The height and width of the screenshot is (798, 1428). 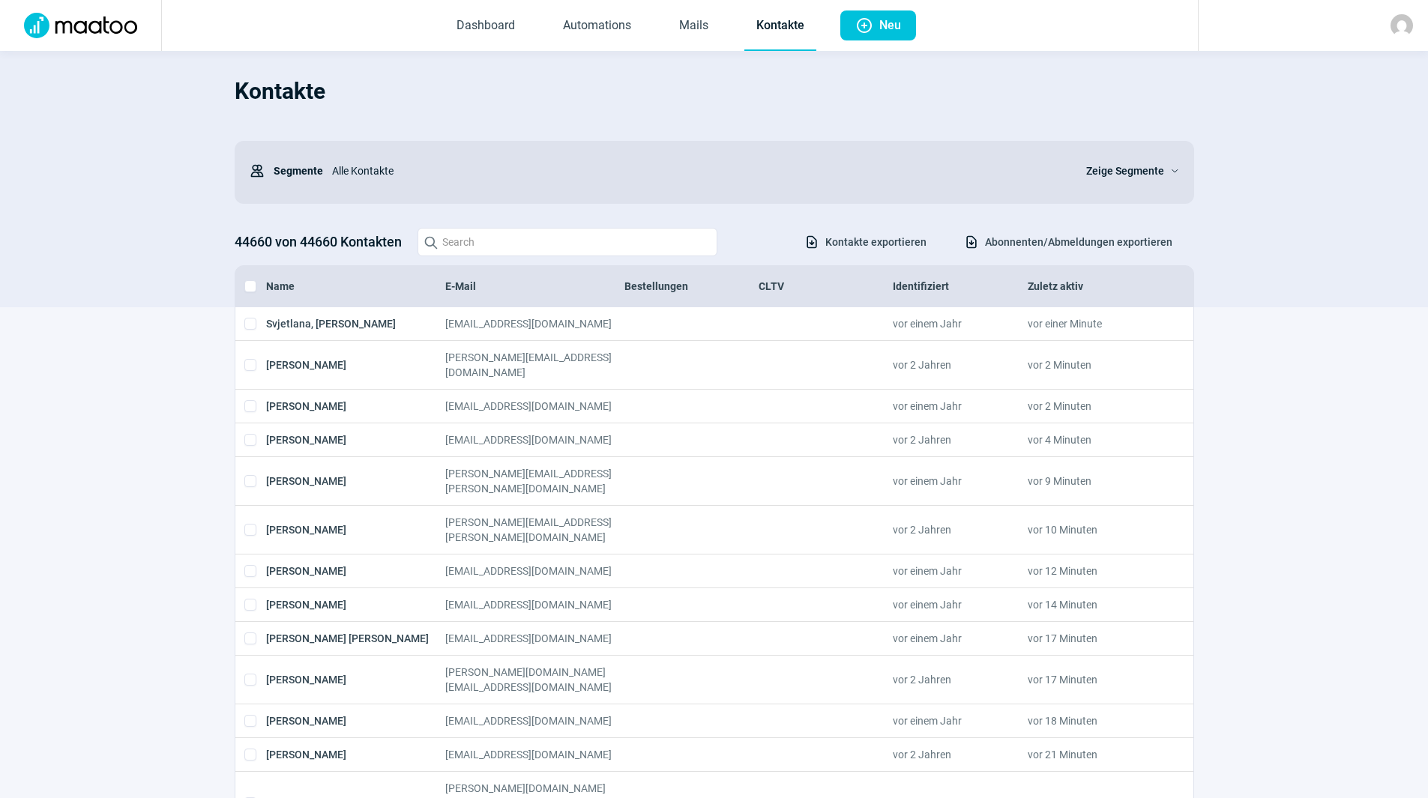 I want to click on div: Name, so click(x=355, y=286).